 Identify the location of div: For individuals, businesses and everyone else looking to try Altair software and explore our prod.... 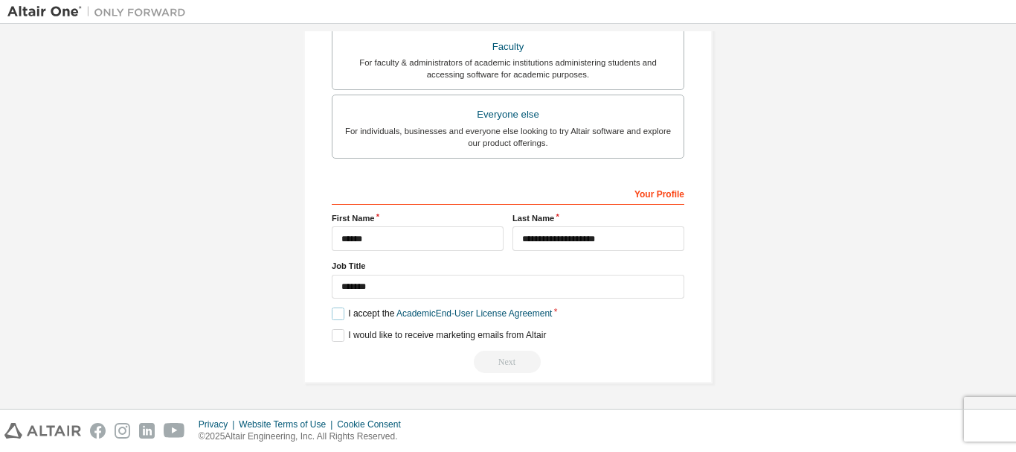
(508, 137).